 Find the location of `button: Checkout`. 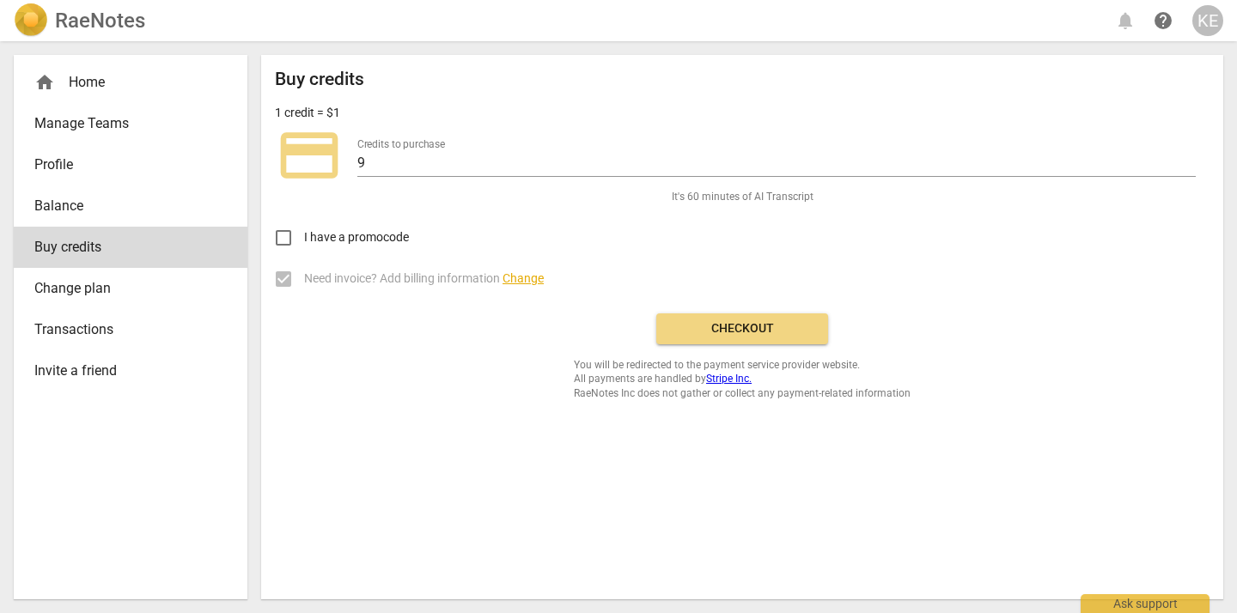

button: Checkout is located at coordinates (742, 329).